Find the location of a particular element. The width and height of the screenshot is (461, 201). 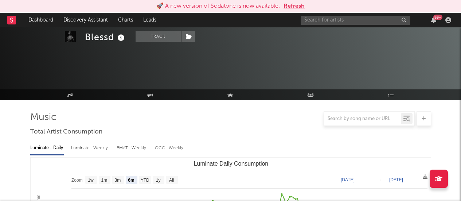

div: Luminate - Weekly is located at coordinates (90, 148).